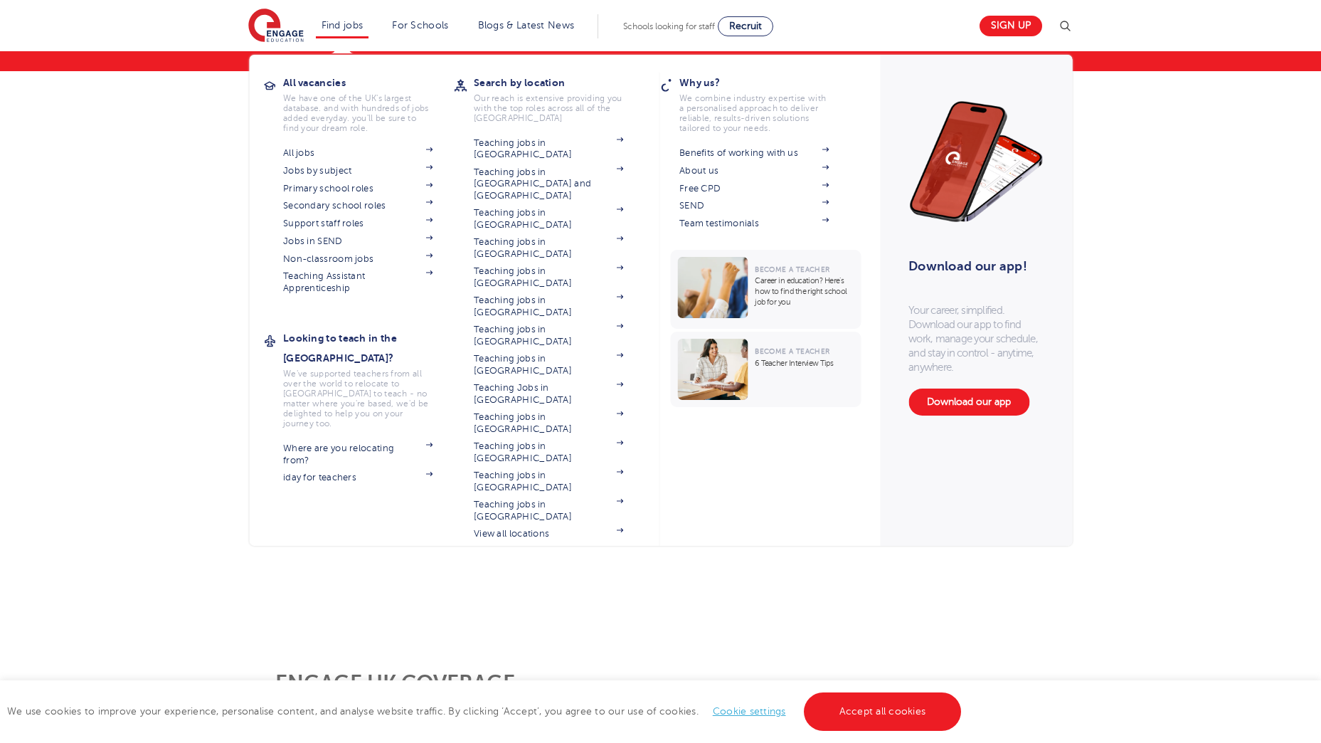 Image resolution: width=1321 pixels, height=743 pixels. I want to click on p: Your career, simplified. Download our app to find work, manage your schedule, and stay in control..., so click(976, 339).